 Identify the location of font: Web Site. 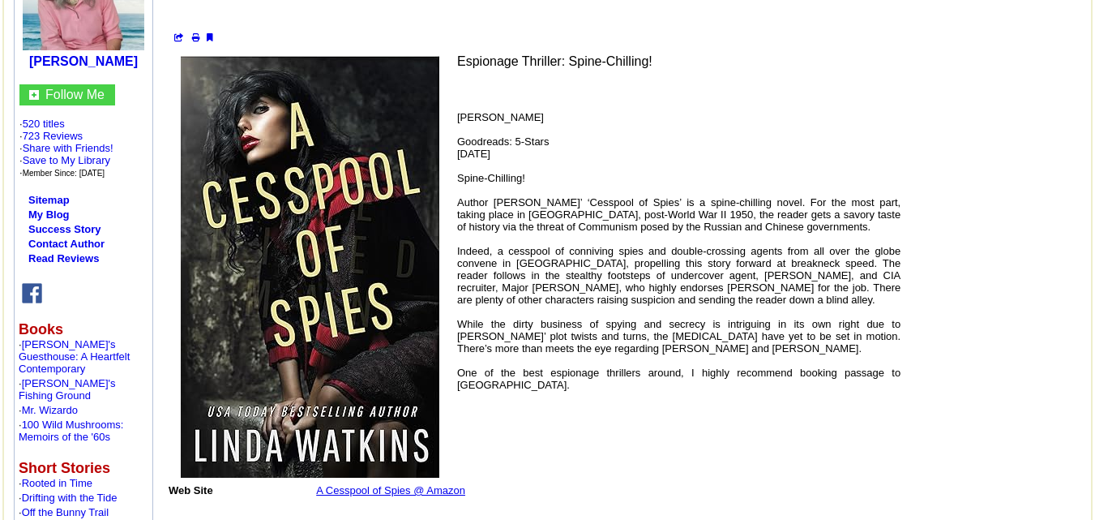
(190, 490).